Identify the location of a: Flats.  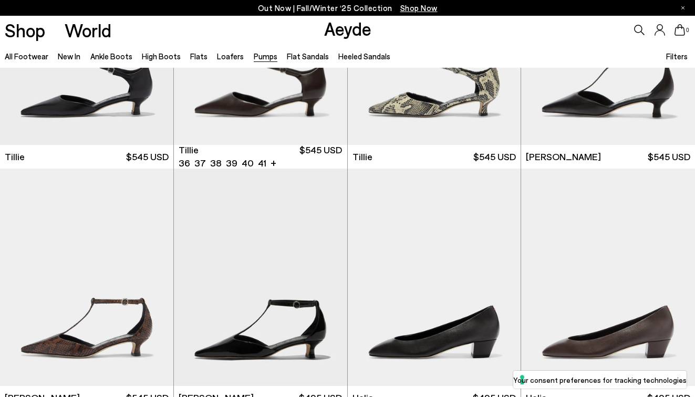
(199, 56).